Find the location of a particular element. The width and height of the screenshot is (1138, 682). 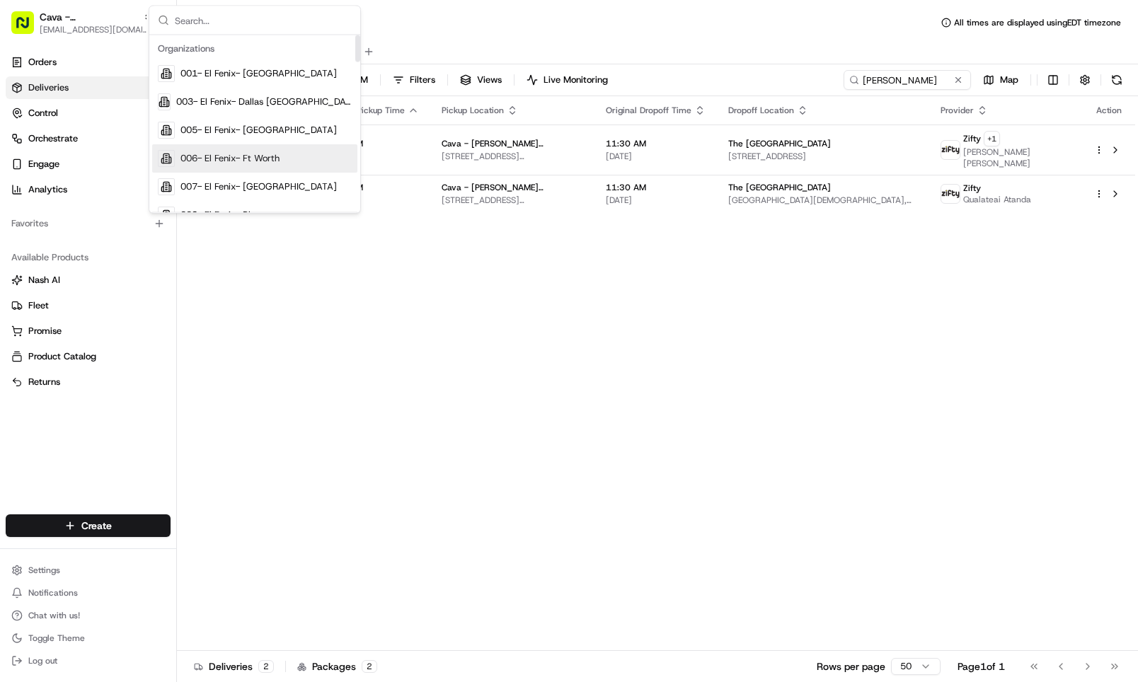

a: Deliveries is located at coordinates (88, 88).